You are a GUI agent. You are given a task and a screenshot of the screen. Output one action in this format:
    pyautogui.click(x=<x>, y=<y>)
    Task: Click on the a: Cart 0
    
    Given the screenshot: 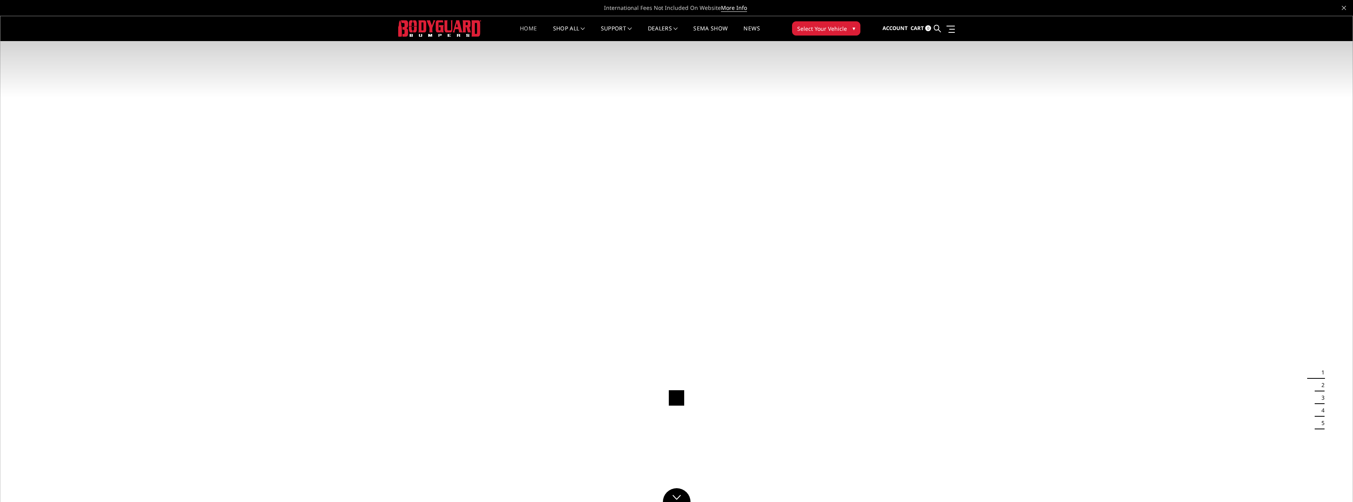 What is the action you would take?
    pyautogui.click(x=921, y=28)
    